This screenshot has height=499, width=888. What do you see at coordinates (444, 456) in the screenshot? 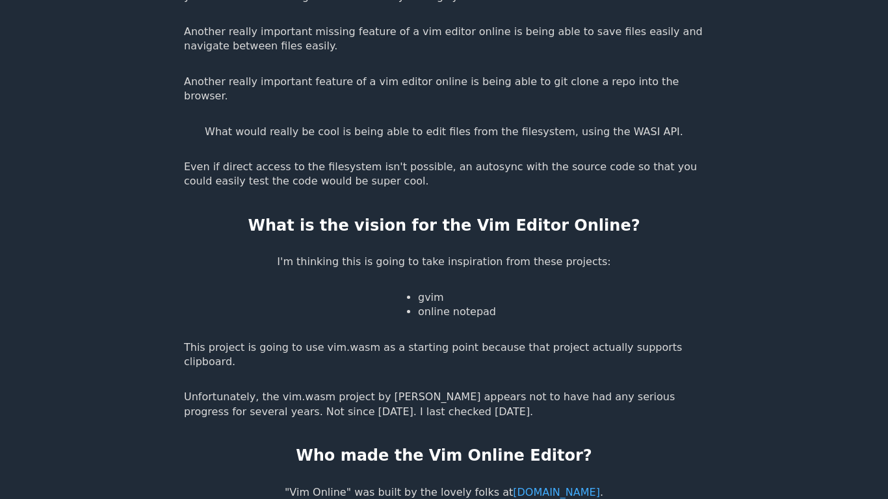
I see `h2: Who made the Vim Online Editor?` at bounding box center [444, 456].